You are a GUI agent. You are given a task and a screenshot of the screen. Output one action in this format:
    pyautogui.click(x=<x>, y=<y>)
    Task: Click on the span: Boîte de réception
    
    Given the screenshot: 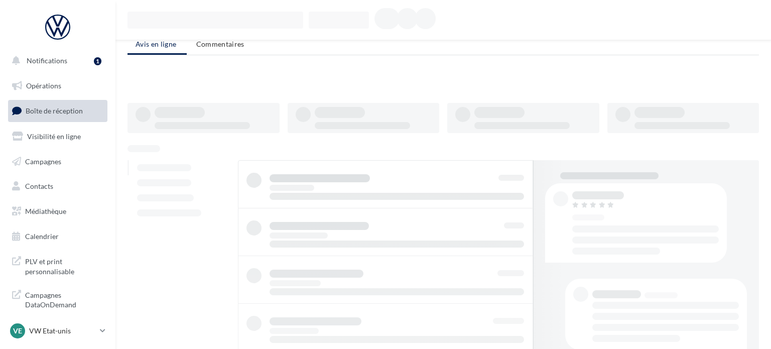 What is the action you would take?
    pyautogui.click(x=54, y=110)
    